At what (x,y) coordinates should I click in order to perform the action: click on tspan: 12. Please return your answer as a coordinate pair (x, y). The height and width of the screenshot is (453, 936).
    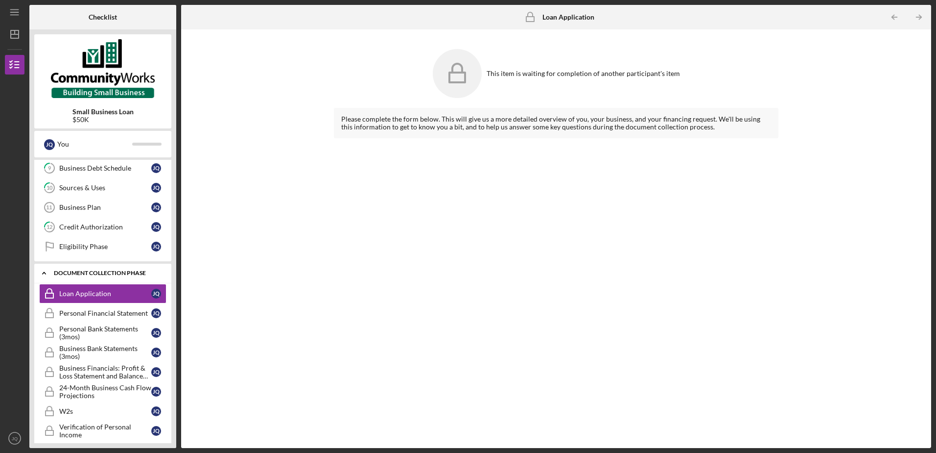
    Looking at the image, I should click on (49, 227).